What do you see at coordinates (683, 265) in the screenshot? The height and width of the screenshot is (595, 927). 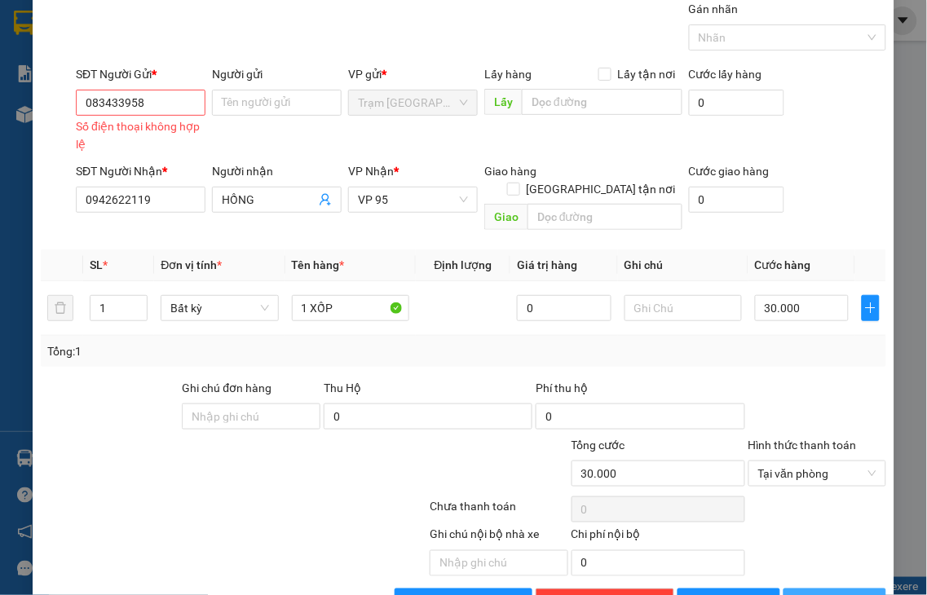 I see `th: Ghi chú` at bounding box center [683, 265].